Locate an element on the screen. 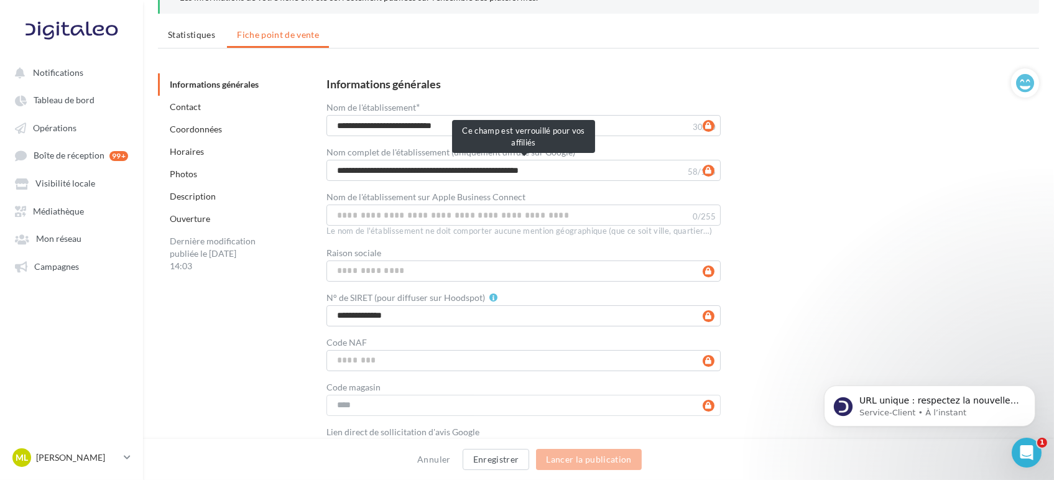 The height and width of the screenshot is (480, 1054). span: Visibilité locale is located at coordinates (65, 183).